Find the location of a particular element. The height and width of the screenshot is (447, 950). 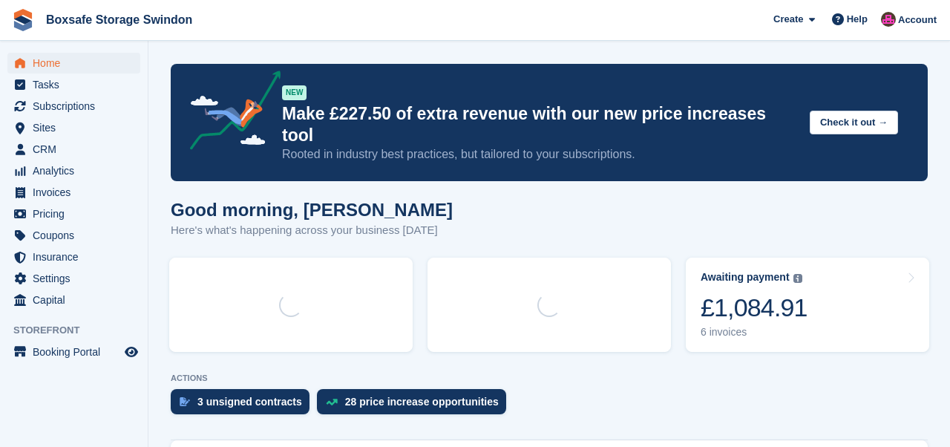

p: ACTIONS is located at coordinates (549, 378).